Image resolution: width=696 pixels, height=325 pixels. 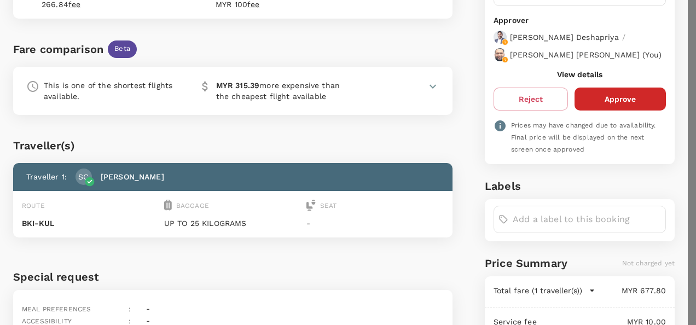 What do you see at coordinates (630, 290) in the screenshot?
I see `p: MYR 677.80` at bounding box center [630, 290].